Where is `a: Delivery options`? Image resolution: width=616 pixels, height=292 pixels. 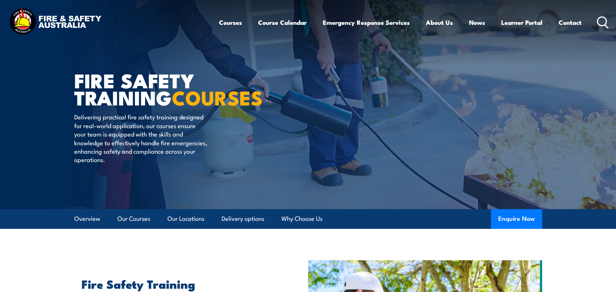
a: Delivery options is located at coordinates (243, 219).